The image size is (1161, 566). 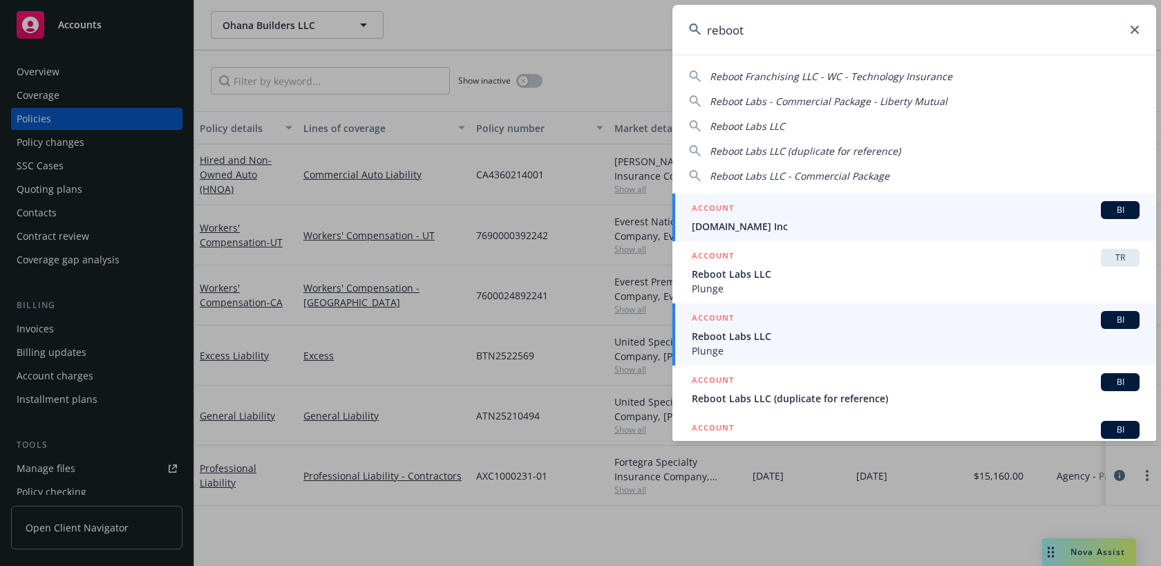 I want to click on span: TR, so click(x=1120, y=258).